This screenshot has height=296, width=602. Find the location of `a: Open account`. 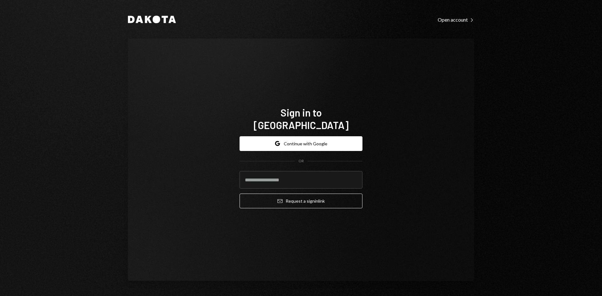

a: Open account is located at coordinates (456, 19).